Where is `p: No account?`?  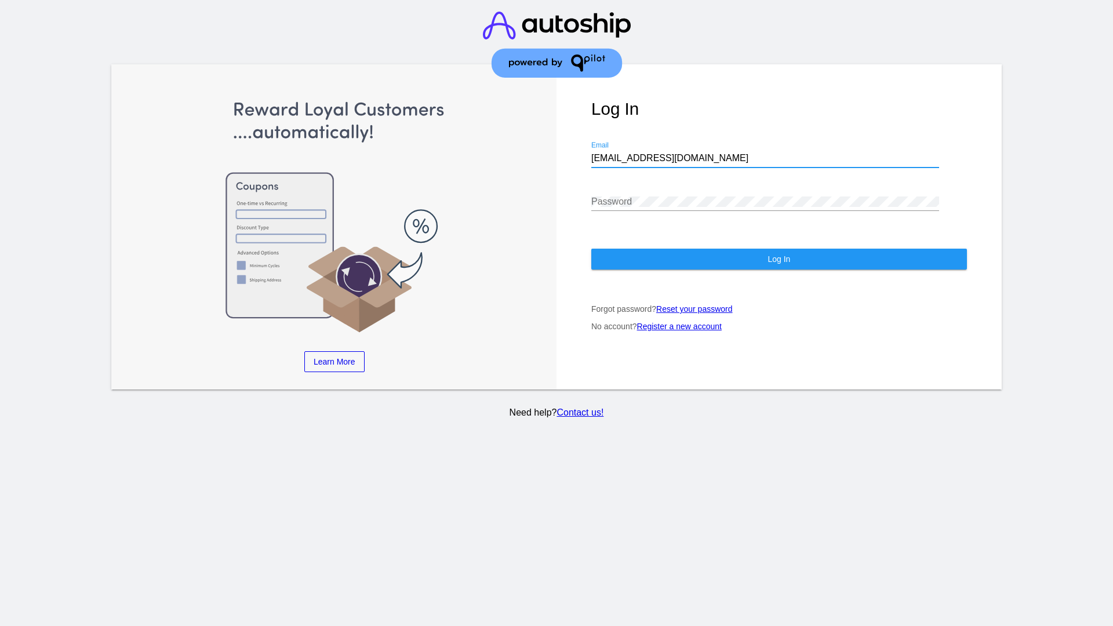
p: No account? is located at coordinates (779, 327).